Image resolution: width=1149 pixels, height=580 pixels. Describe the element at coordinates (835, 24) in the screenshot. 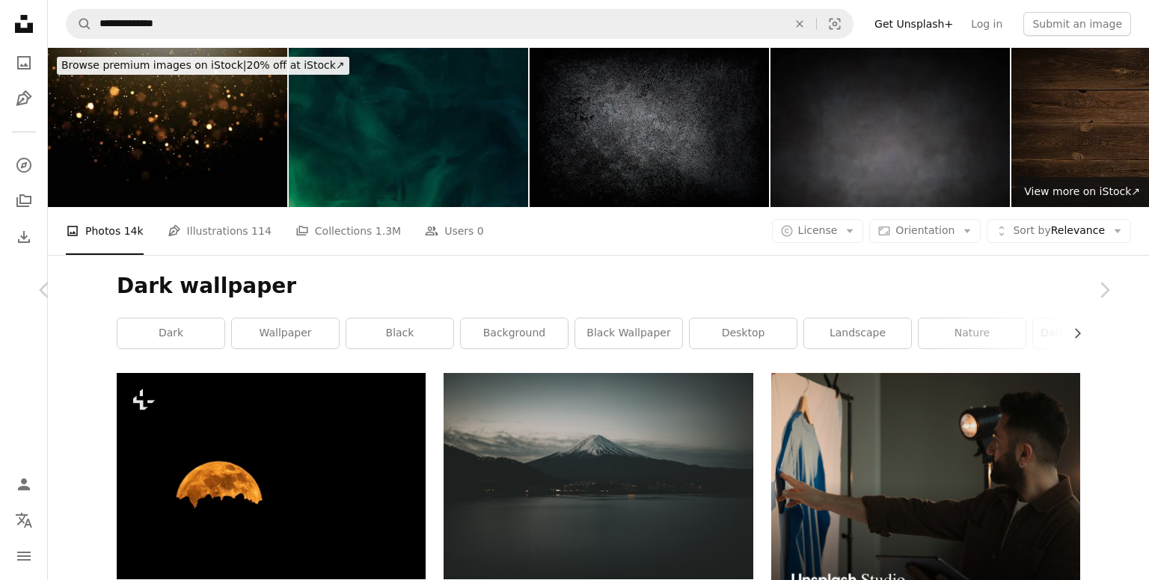

I see `button: Visual search` at that location.